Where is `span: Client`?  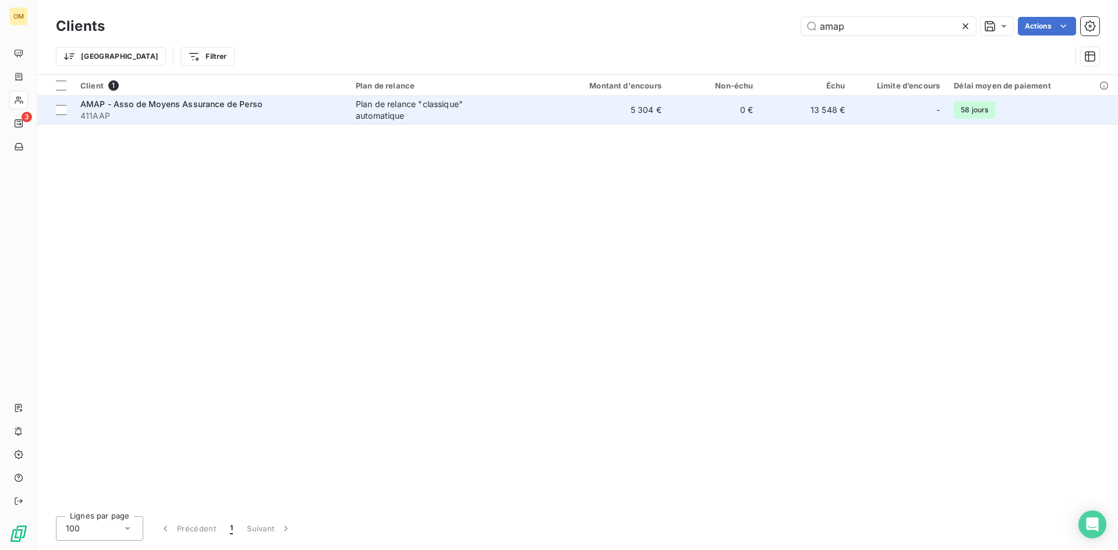 span: Client is located at coordinates (92, 86).